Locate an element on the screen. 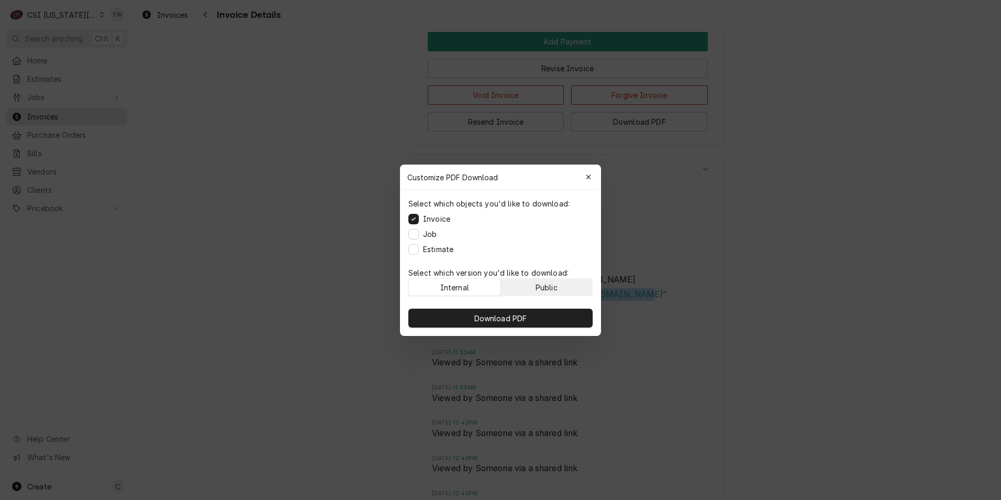 The width and height of the screenshot is (1001, 500). div: Customize PDF Download is located at coordinates (501, 177).